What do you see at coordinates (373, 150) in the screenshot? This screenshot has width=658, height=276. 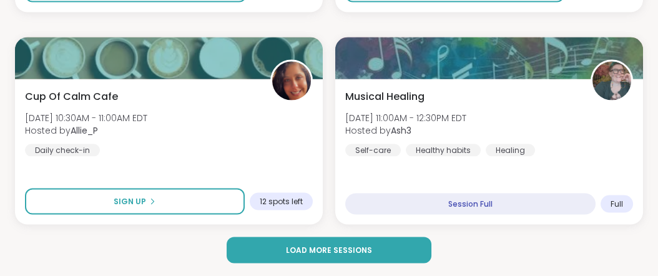 I see `div: Self-care` at bounding box center [373, 150].